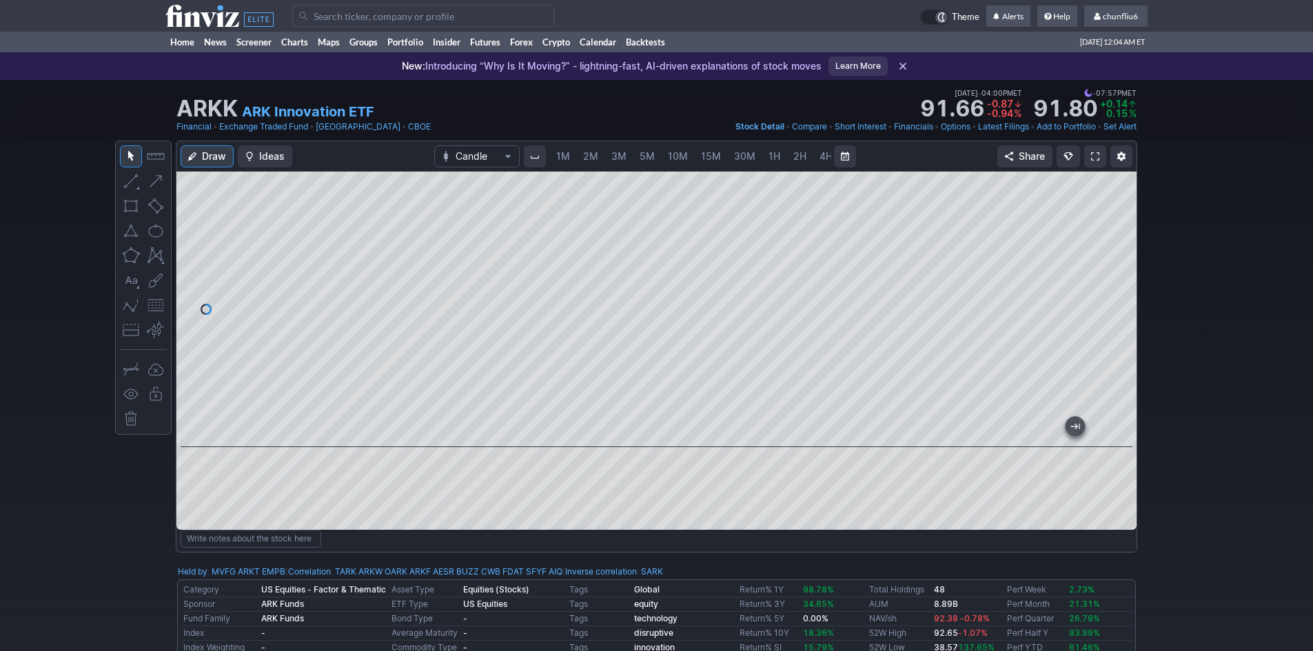  Describe the element at coordinates (858, 66) in the screenshot. I see `a: Learn More` at that location.